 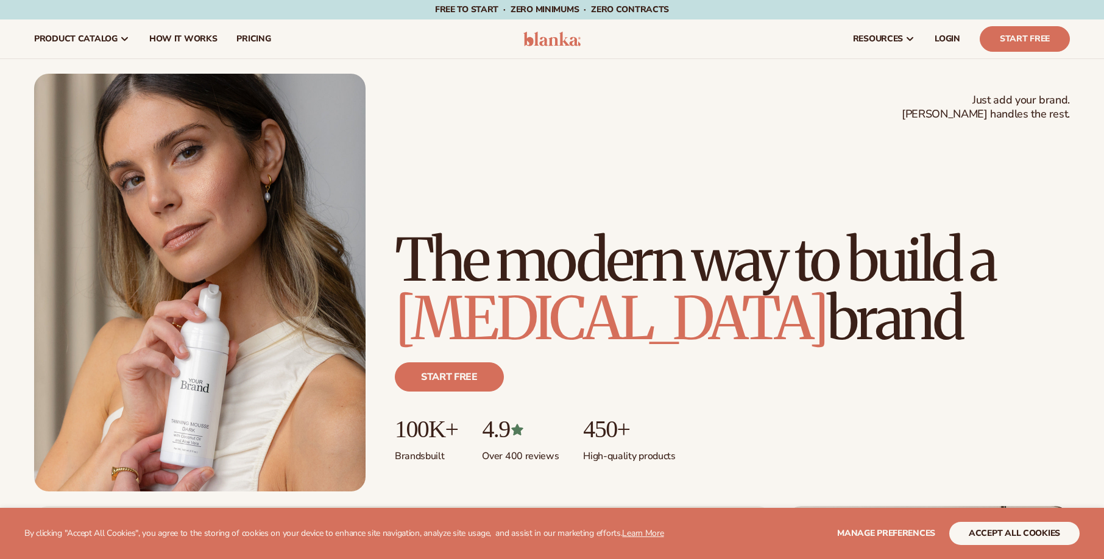 I want to click on a: How It Works, so click(x=183, y=39).